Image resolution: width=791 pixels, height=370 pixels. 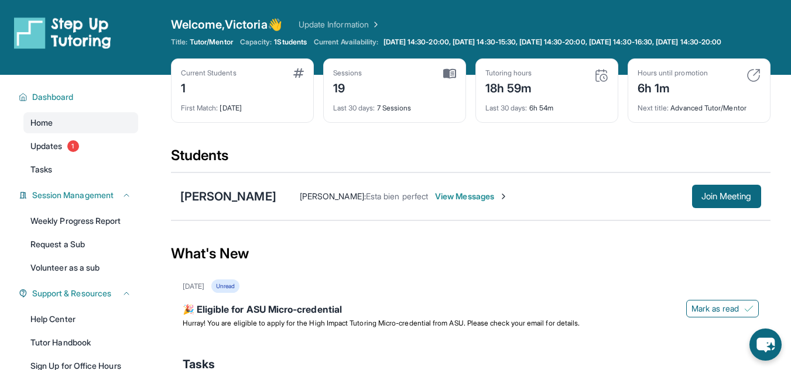 What do you see at coordinates (42, 123) in the screenshot?
I see `span: Home` at bounding box center [42, 123].